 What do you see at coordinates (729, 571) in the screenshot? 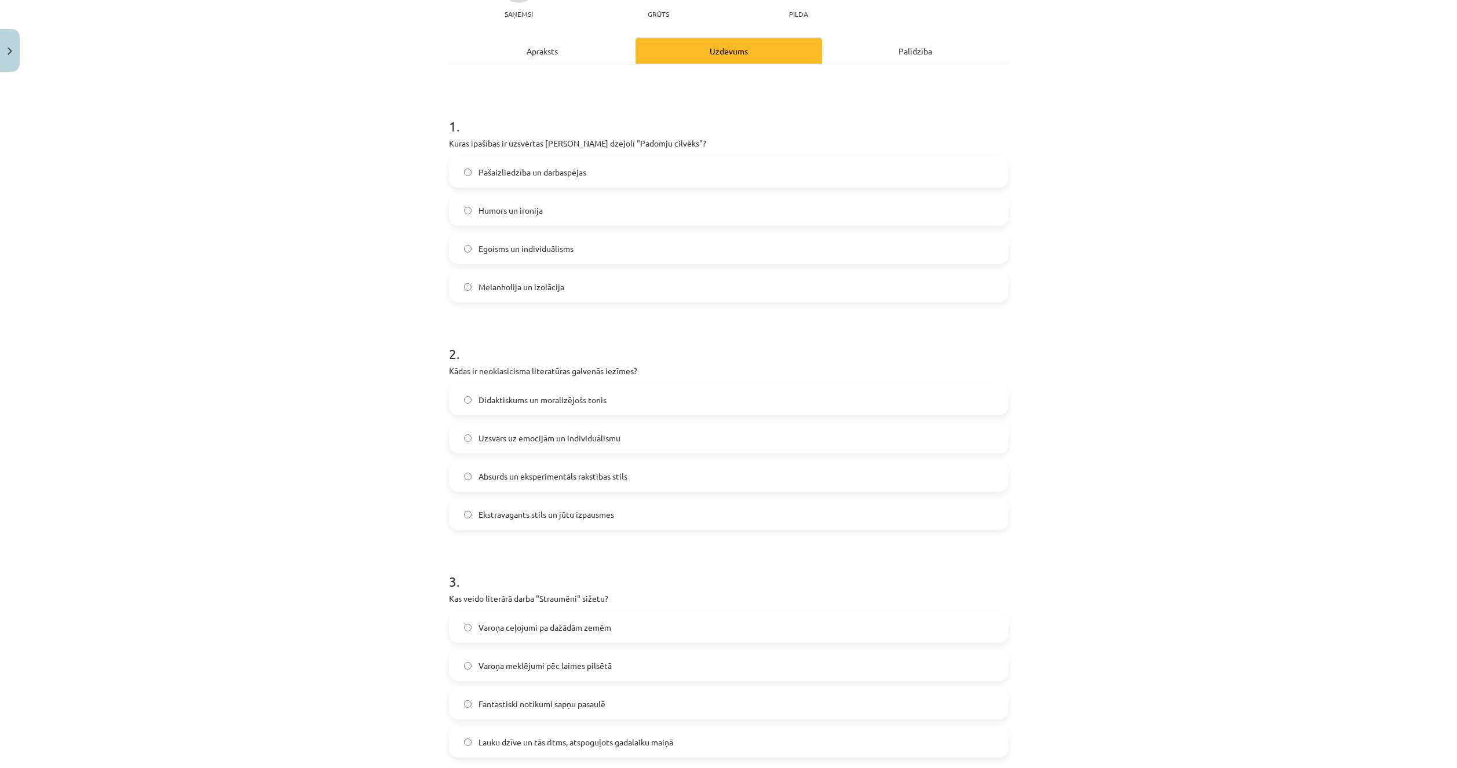
I see `h1: 3 .` at bounding box center [729, 571].